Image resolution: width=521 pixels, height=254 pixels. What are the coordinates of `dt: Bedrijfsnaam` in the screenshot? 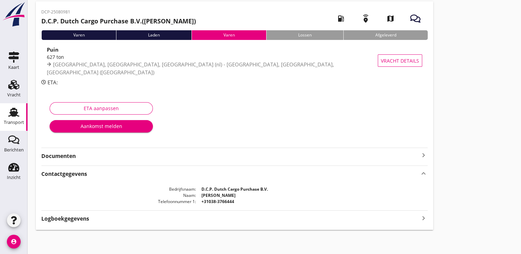 It's located at (118, 189).